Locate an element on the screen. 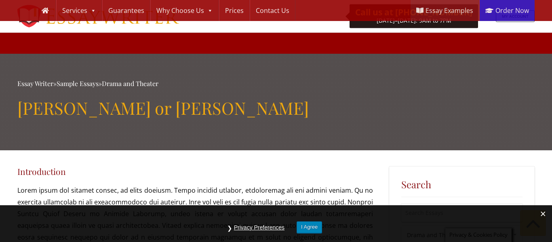 The height and width of the screenshot is (242, 552). a: Drama and Theater is located at coordinates (130, 83).